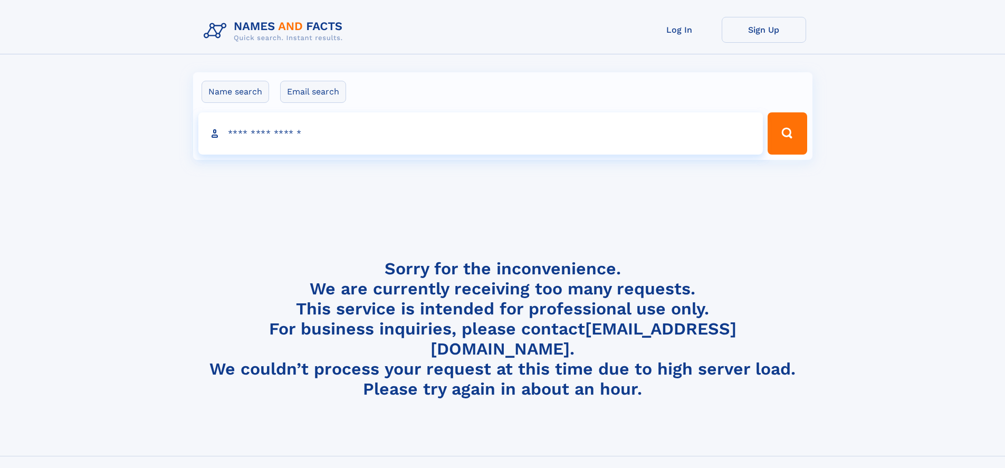  What do you see at coordinates (503, 329) in the screenshot?
I see `h4: Sorry for the inconvenience. We are currently receiving too many requests. This service is intend...` at bounding box center [503, 329].